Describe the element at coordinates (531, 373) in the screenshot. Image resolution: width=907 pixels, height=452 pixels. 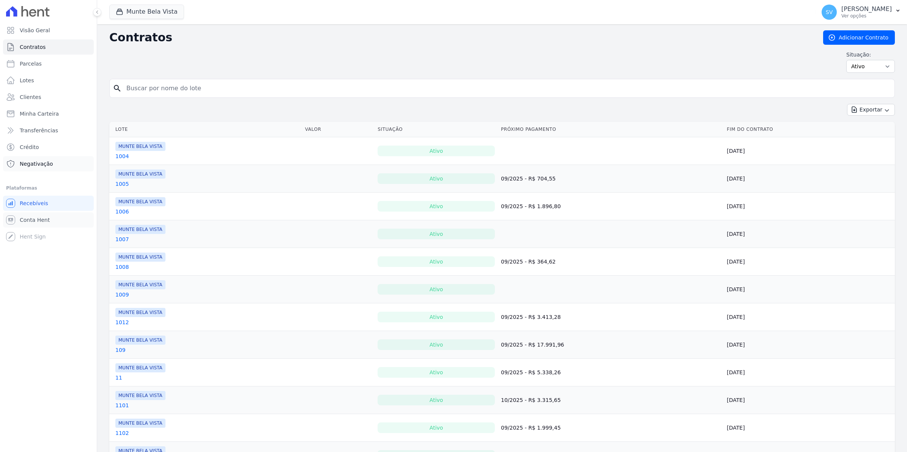
I see `a: 09/2025 - R$ 5.338,26` at that location.